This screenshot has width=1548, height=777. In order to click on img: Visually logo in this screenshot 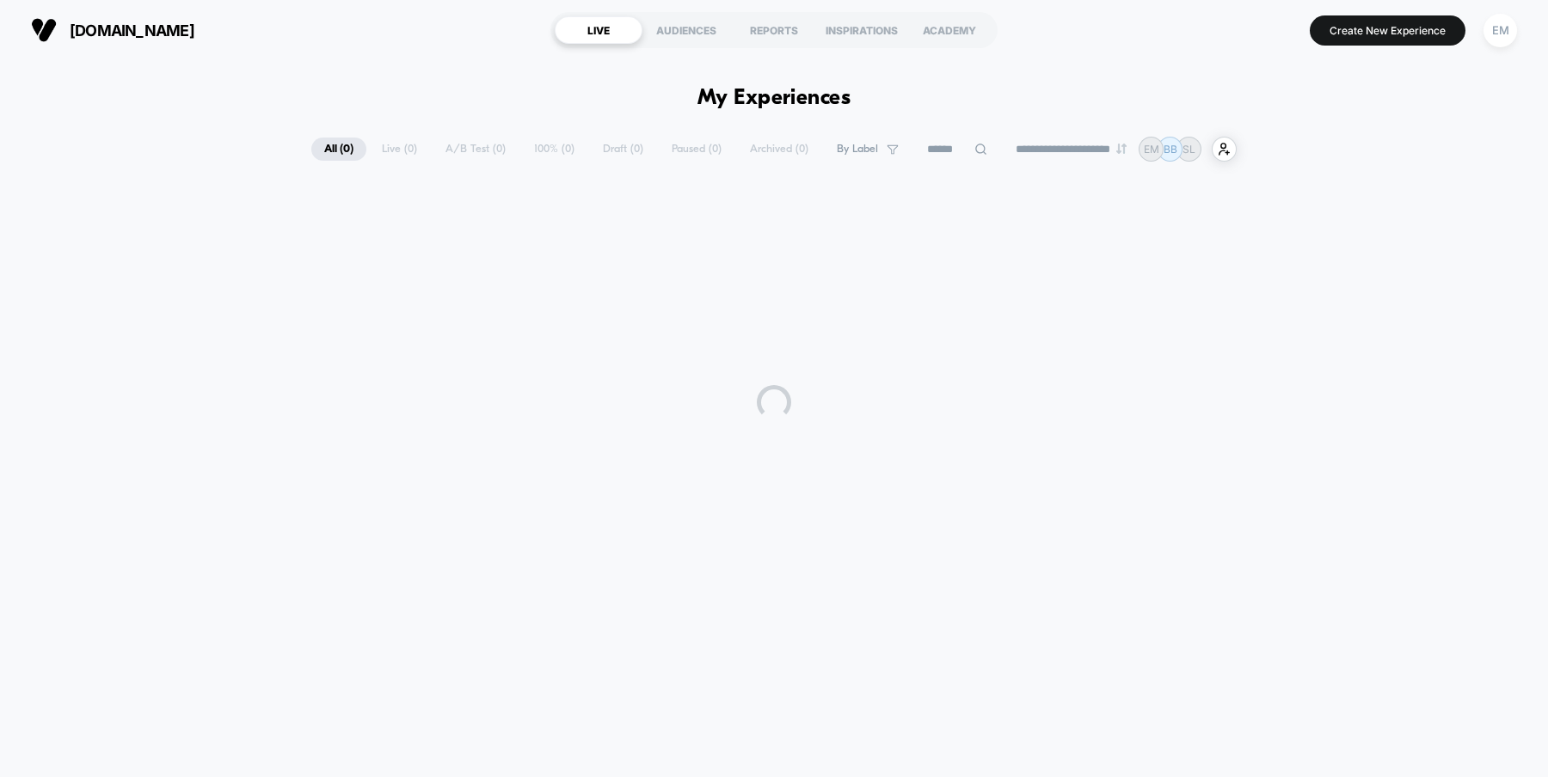, I will do `click(44, 30)`.